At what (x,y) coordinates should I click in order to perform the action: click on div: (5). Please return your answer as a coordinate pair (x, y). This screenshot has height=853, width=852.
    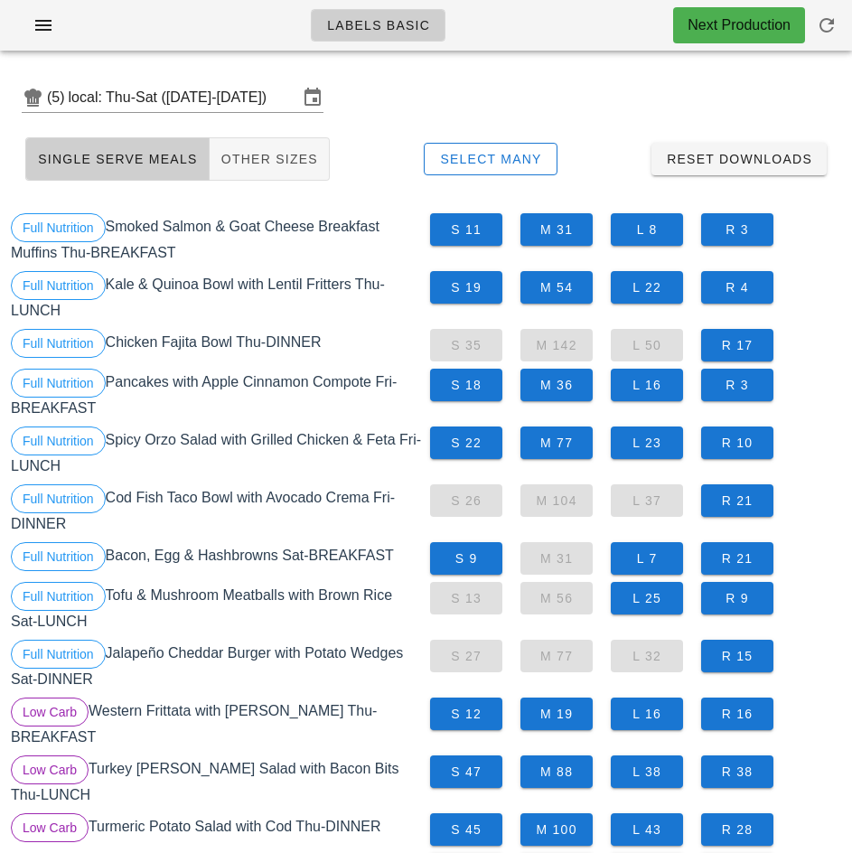
    Looking at the image, I should click on (58, 98).